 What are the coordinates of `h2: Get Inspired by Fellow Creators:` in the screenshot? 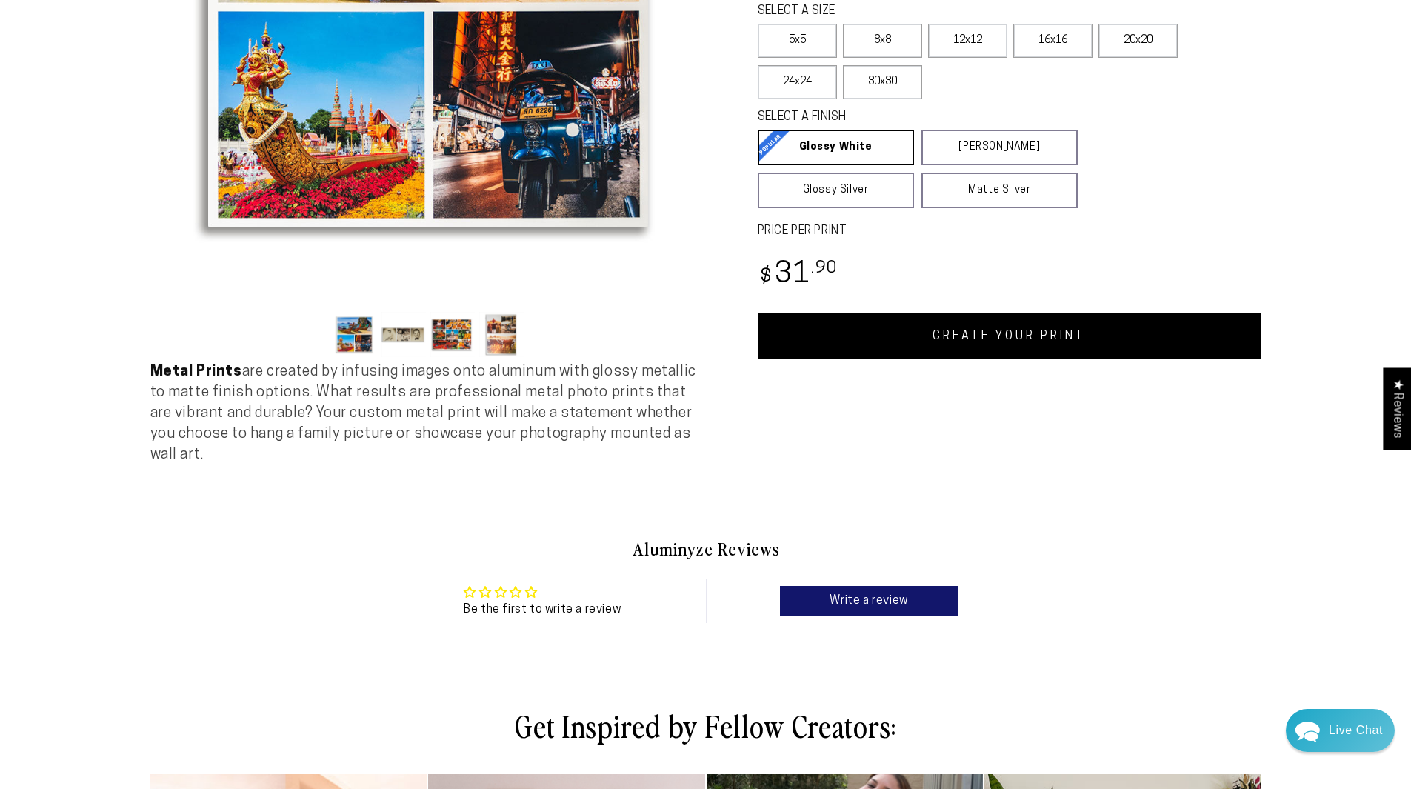 It's located at (706, 725).